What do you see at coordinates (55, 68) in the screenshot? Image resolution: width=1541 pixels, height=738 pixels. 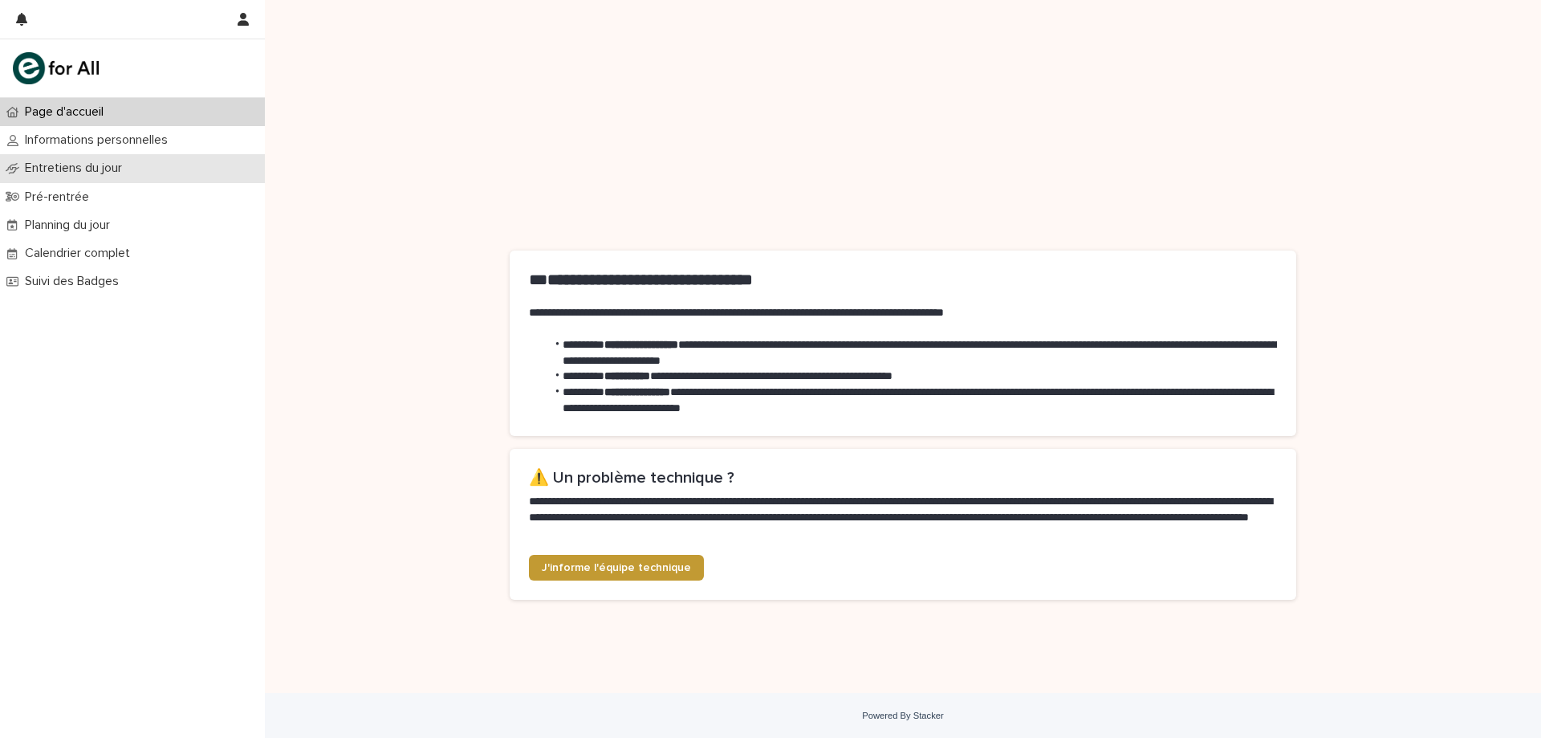 I see `img: mHINNnv7SNCQZijbaqql` at bounding box center [55, 68].